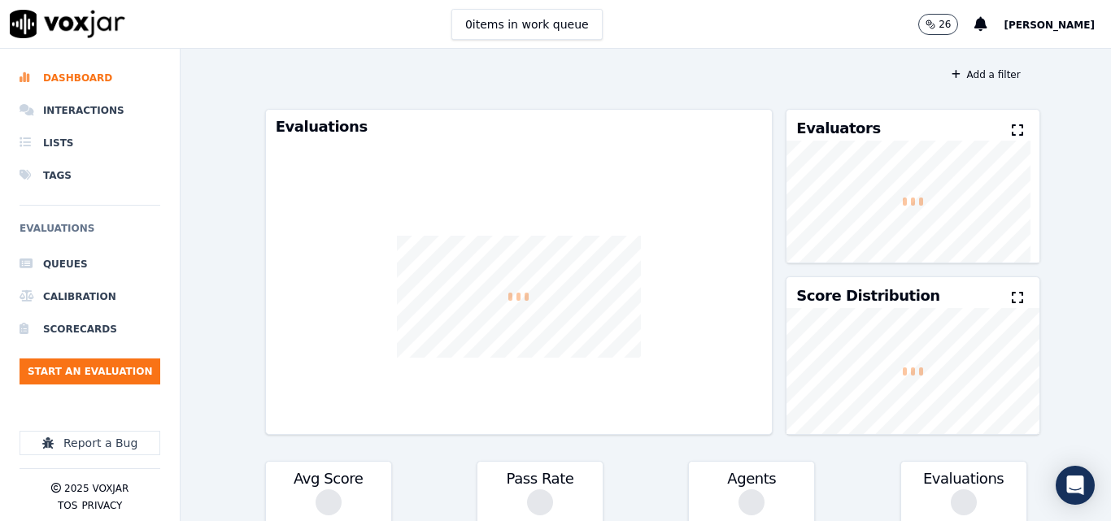 The image size is (1111, 521). Describe the element at coordinates (328, 479) in the screenshot. I see `h3: Avg Score` at that location.